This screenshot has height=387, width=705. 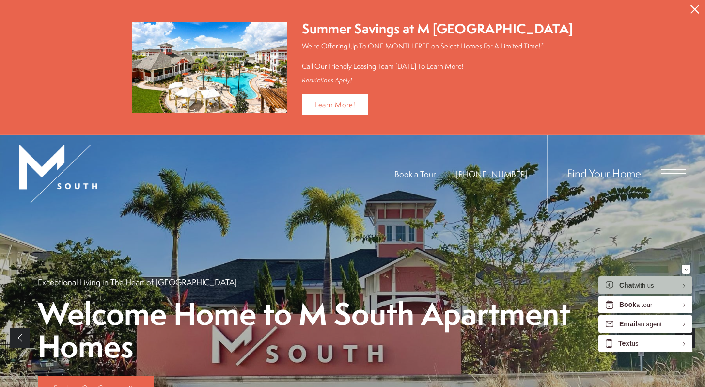 I want to click on p: Welcome Home to M South Apartment Homes, so click(x=353, y=330).